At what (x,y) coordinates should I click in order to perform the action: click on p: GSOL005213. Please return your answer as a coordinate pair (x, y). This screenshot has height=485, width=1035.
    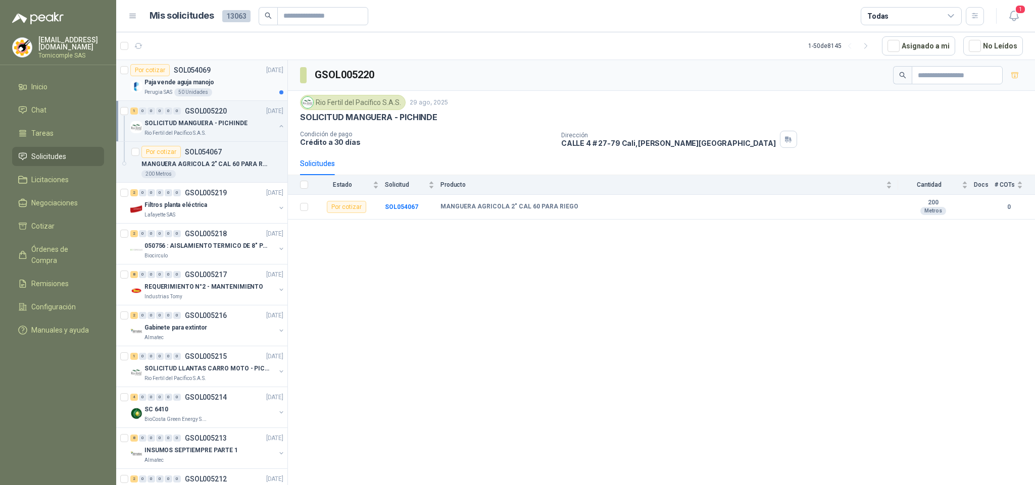
    Looking at the image, I should click on (206, 438).